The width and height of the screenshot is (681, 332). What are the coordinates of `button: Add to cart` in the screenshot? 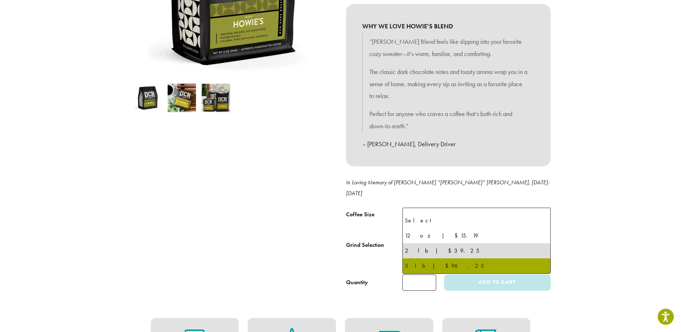 It's located at (497, 282).